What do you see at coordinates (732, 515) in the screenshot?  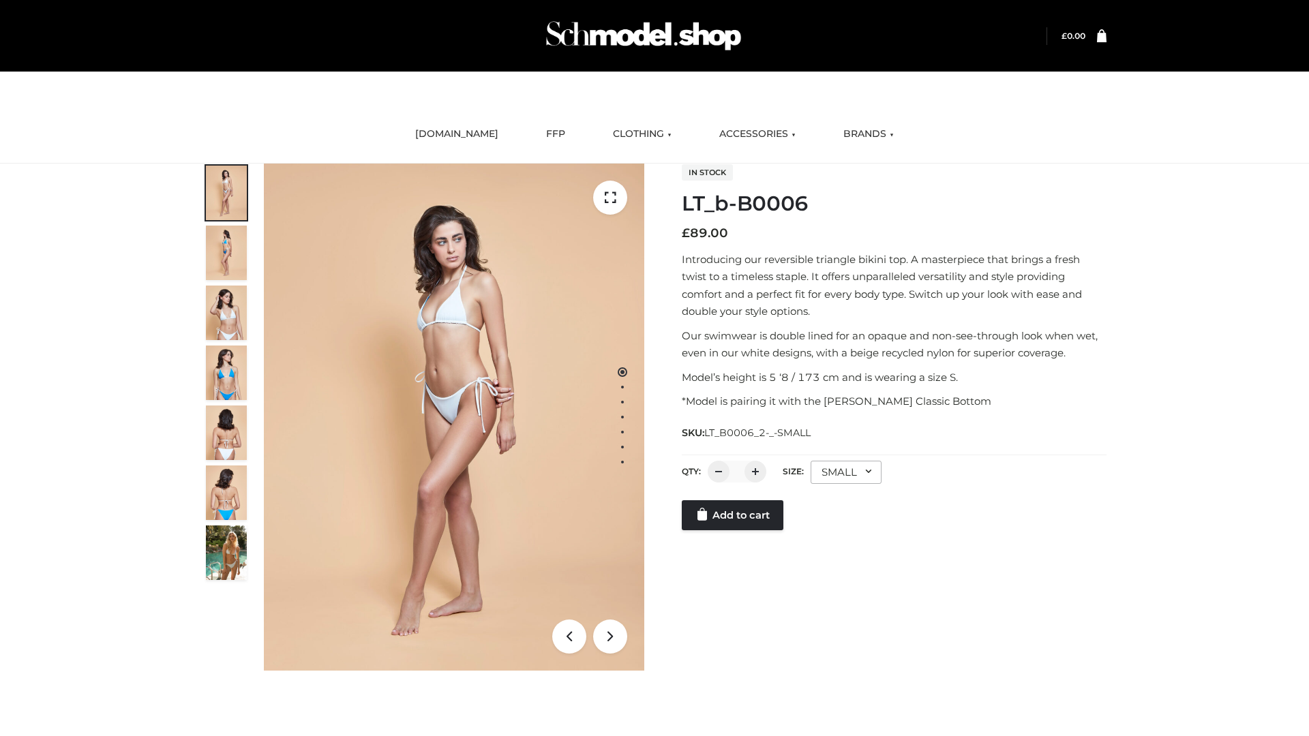 I see `a: Add to cart` at bounding box center [732, 515].